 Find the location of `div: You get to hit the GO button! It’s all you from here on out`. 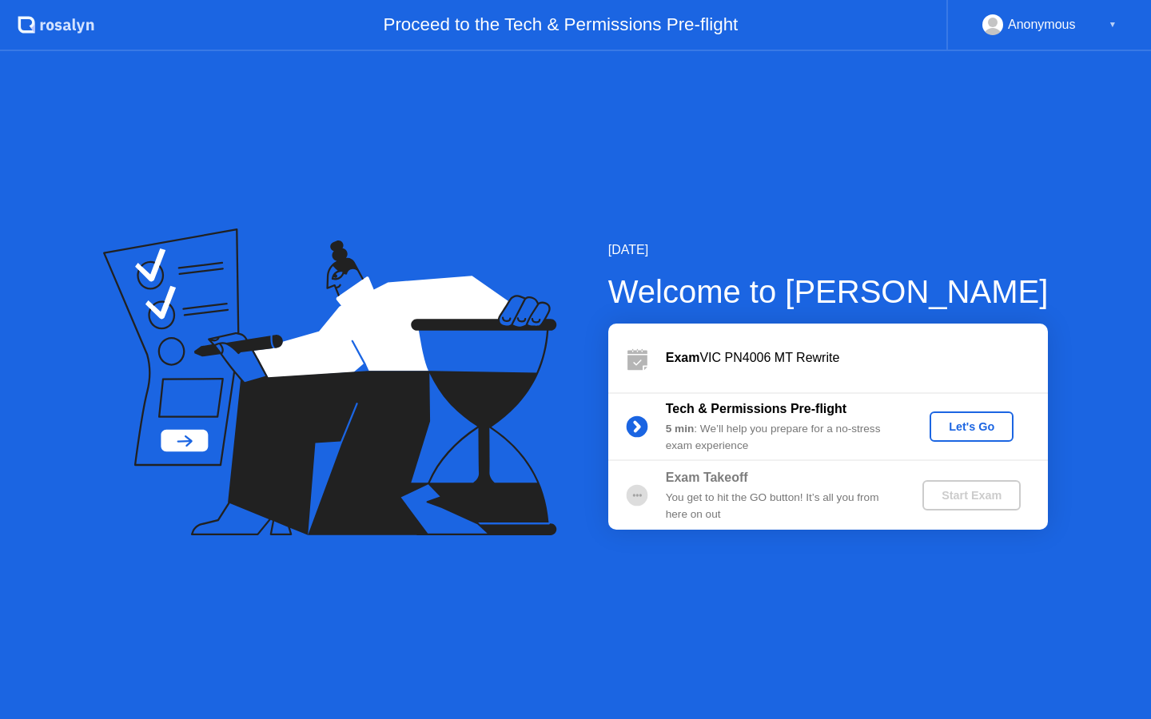

div: You get to hit the GO button! It’s all you from here on out is located at coordinates (781, 506).